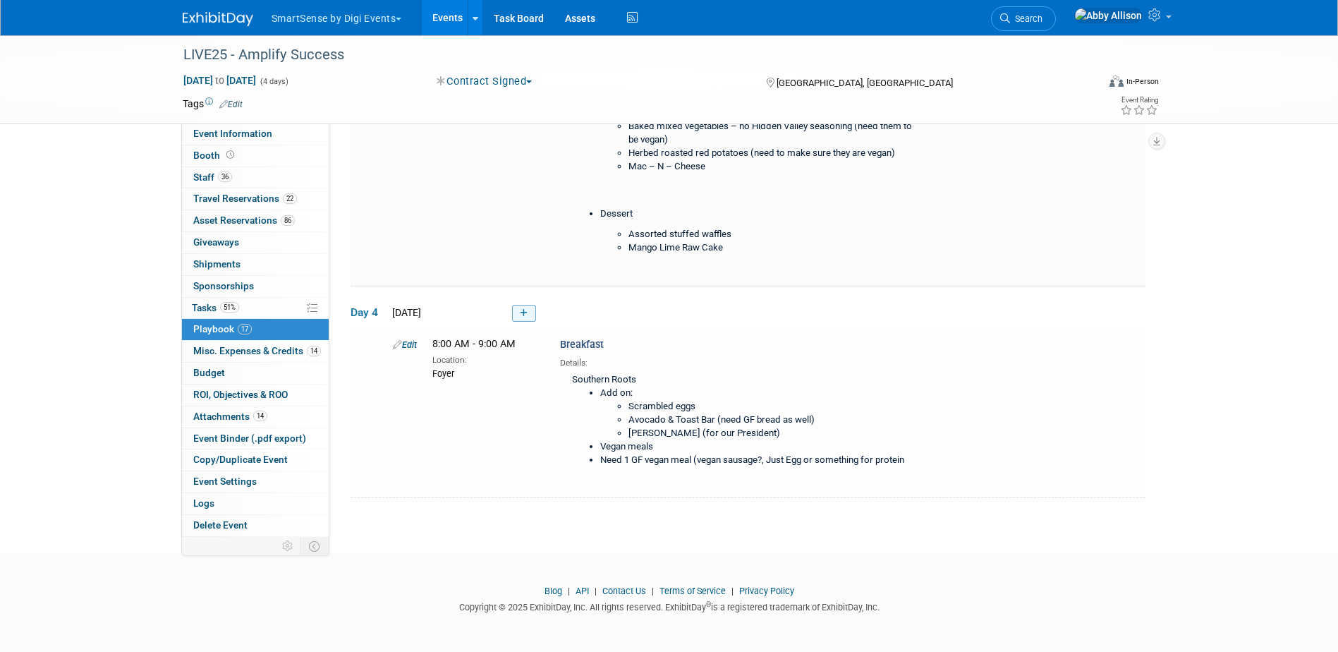  What do you see at coordinates (772, 420) in the screenshot?
I see `li: Avocado & Toast Bar (need GF bread as well)` at bounding box center [772, 420].